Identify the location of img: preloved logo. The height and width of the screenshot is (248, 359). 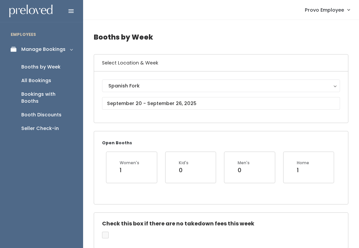
(31, 11).